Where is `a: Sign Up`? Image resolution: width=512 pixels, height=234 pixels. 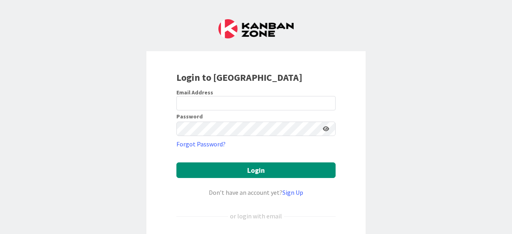
a: Sign Up is located at coordinates (293, 192).